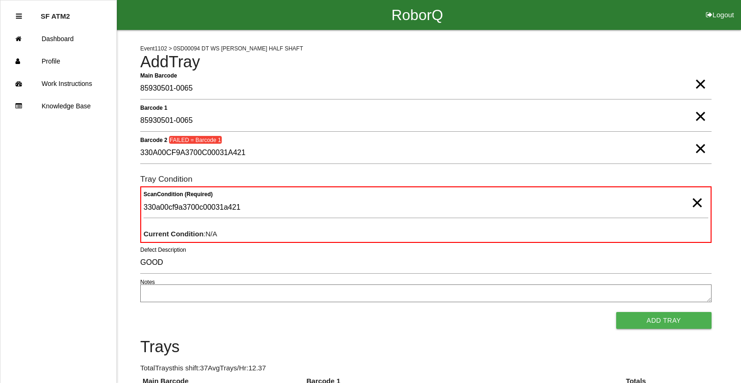  What do you see at coordinates (426, 62) in the screenshot?
I see `h4: Add Tray` at bounding box center [426, 62].